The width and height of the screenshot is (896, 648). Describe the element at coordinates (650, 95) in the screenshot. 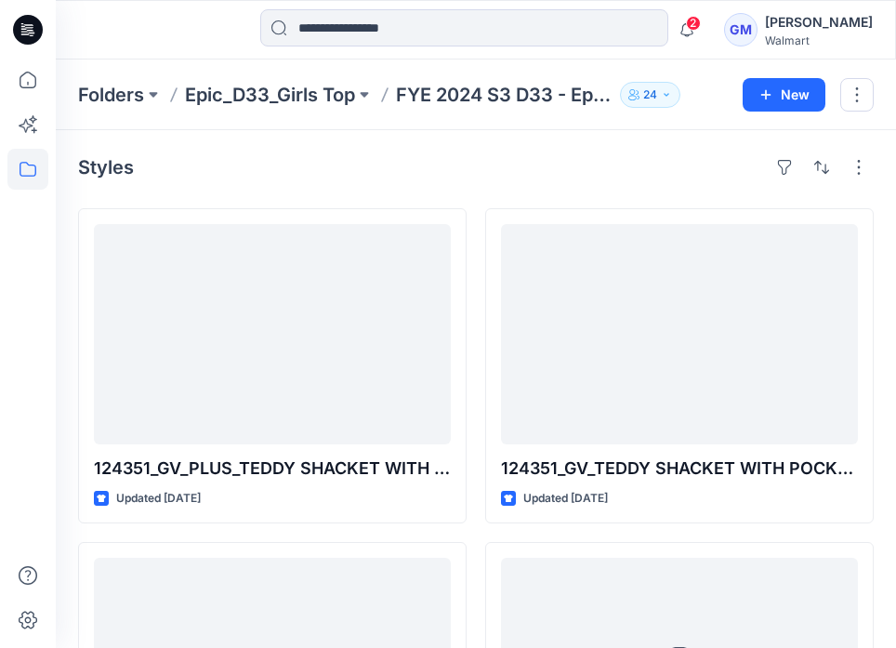

I see `p: 24` at that location.